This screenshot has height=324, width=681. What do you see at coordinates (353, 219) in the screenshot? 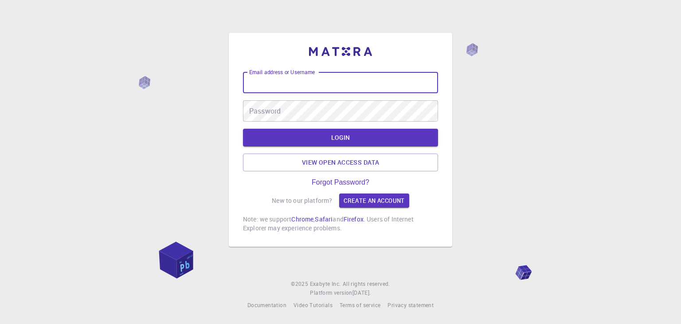
I see `a: Firefox` at bounding box center [353, 219].